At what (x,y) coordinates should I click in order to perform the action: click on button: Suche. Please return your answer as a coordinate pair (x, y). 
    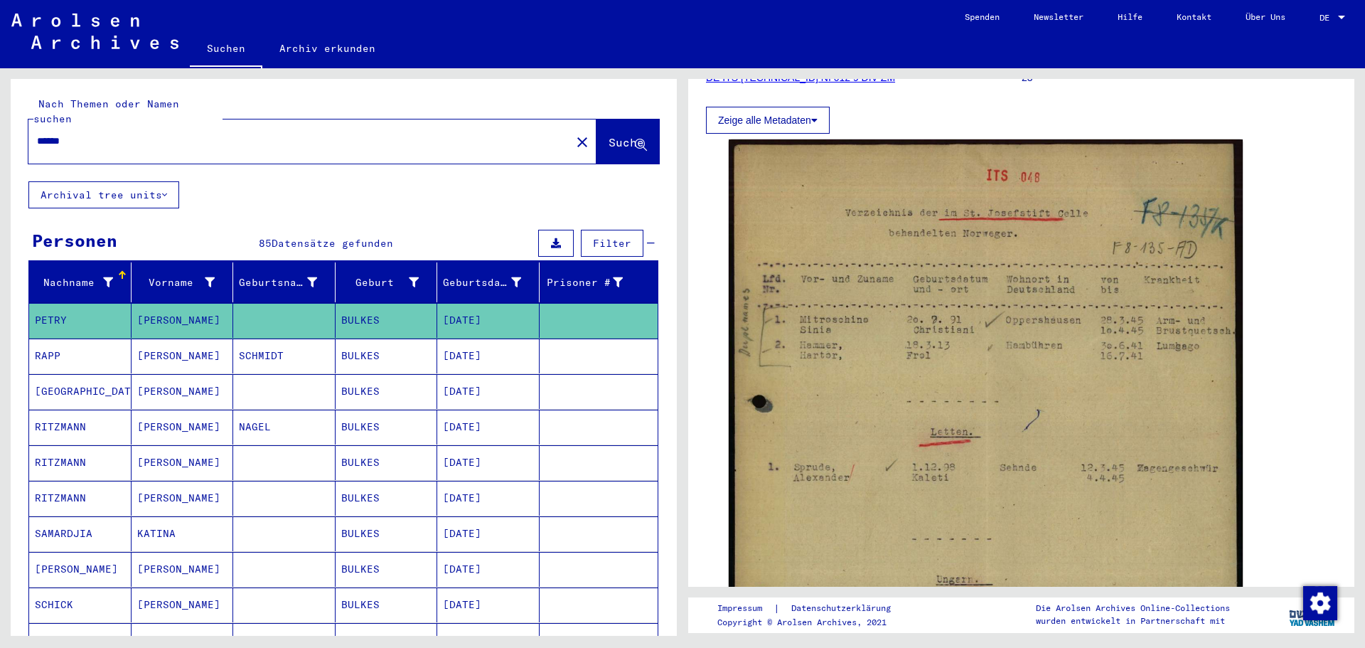
    Looking at the image, I should click on (628, 141).